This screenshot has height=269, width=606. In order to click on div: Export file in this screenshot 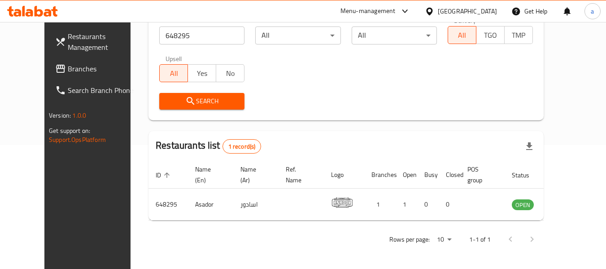, I will do `click(529, 146)`.